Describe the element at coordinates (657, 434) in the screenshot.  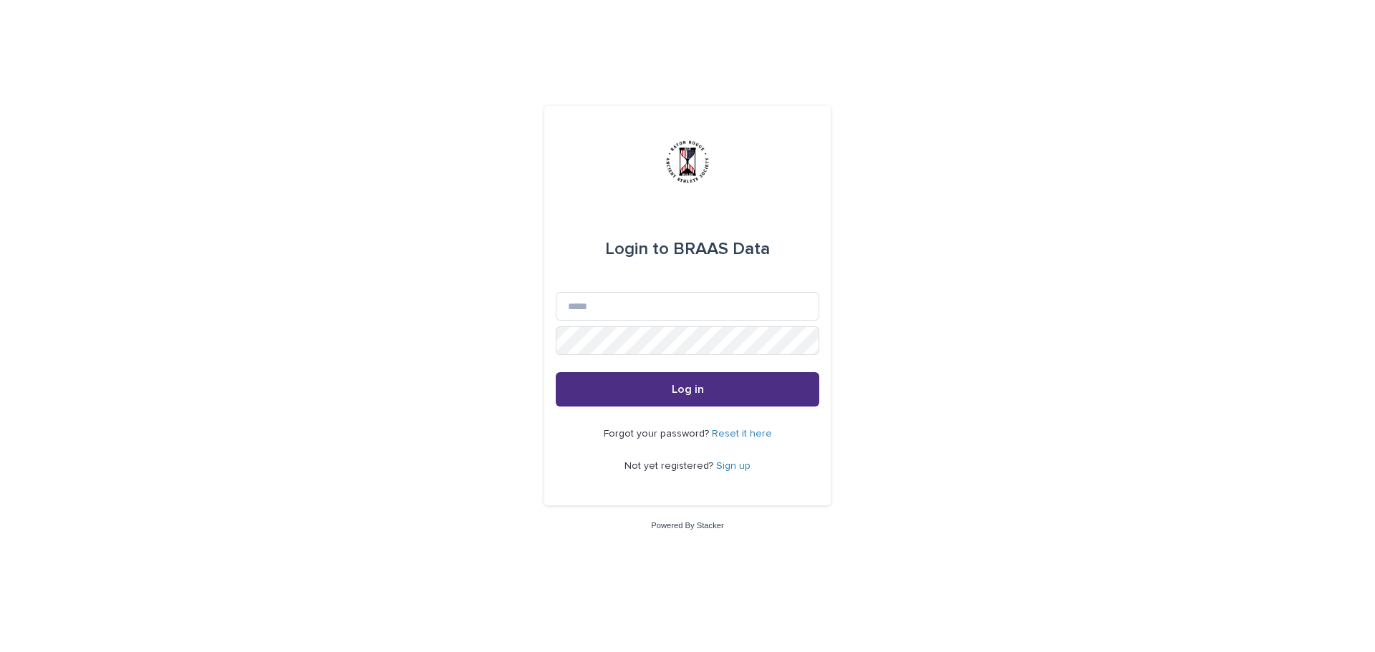
I see `span: Forgot your password?` at that location.